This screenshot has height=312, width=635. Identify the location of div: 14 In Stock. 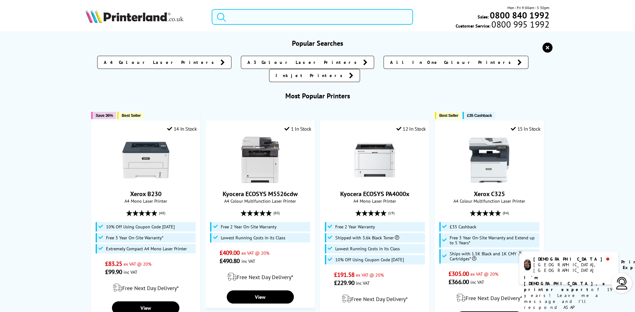
(182, 129).